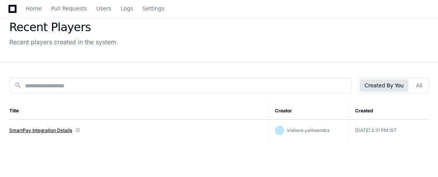 The height and width of the screenshot is (177, 438). What do you see at coordinates (383, 86) in the screenshot?
I see `button: Created By You` at bounding box center [383, 86].